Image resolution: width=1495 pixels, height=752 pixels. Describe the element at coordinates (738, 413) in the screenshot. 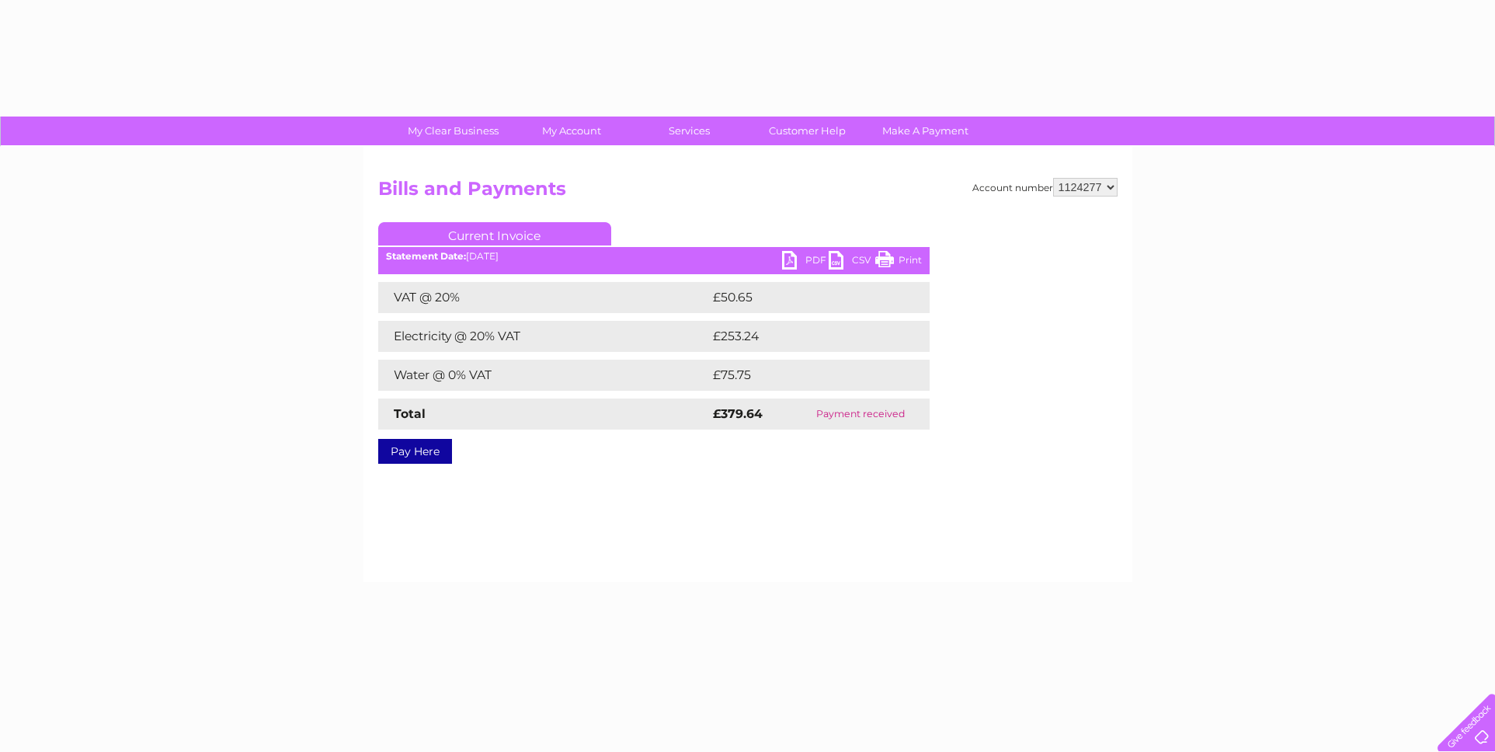

I see `strong: £379.64` at that location.